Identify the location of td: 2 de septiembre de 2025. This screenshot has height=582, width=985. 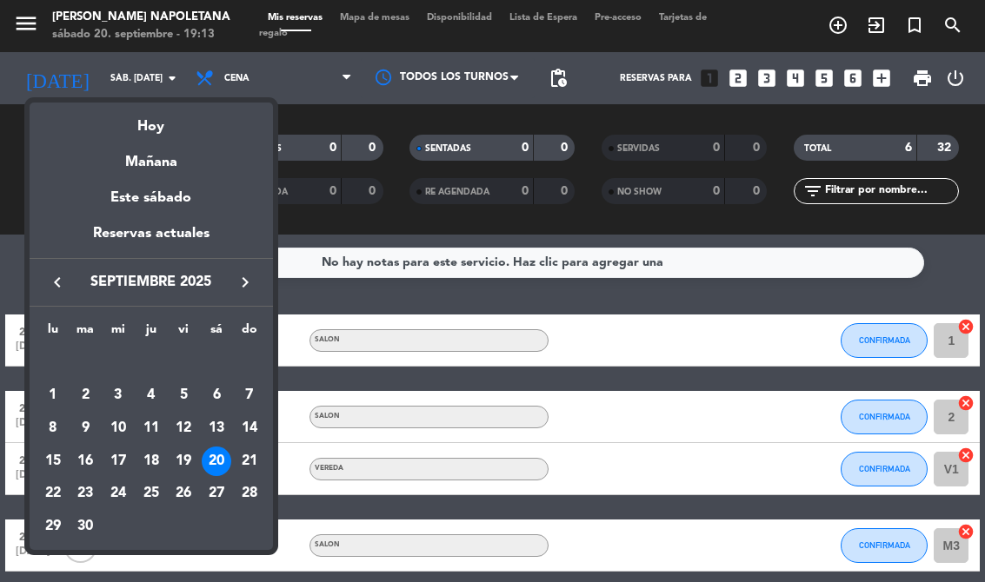
(85, 396).